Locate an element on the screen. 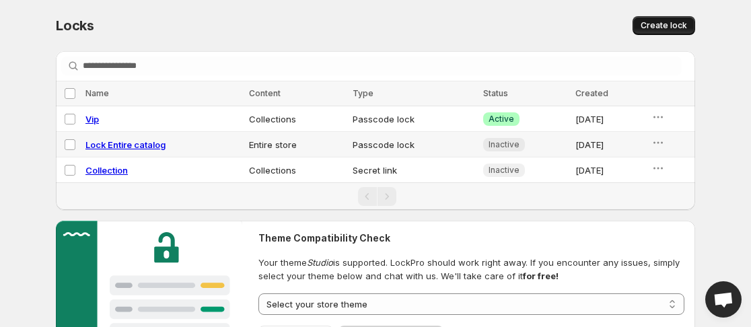 The height and width of the screenshot is (327, 751). button: Create lock is located at coordinates (663, 26).